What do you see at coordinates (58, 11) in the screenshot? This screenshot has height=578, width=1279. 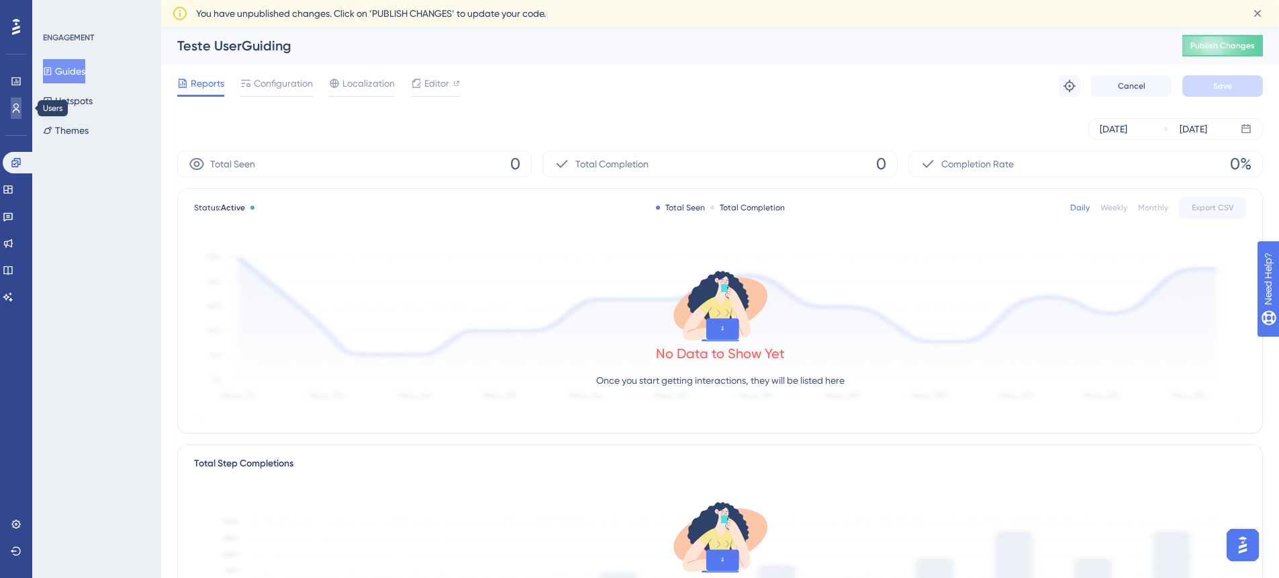 I see `span: Need Help?` at bounding box center [58, 11].